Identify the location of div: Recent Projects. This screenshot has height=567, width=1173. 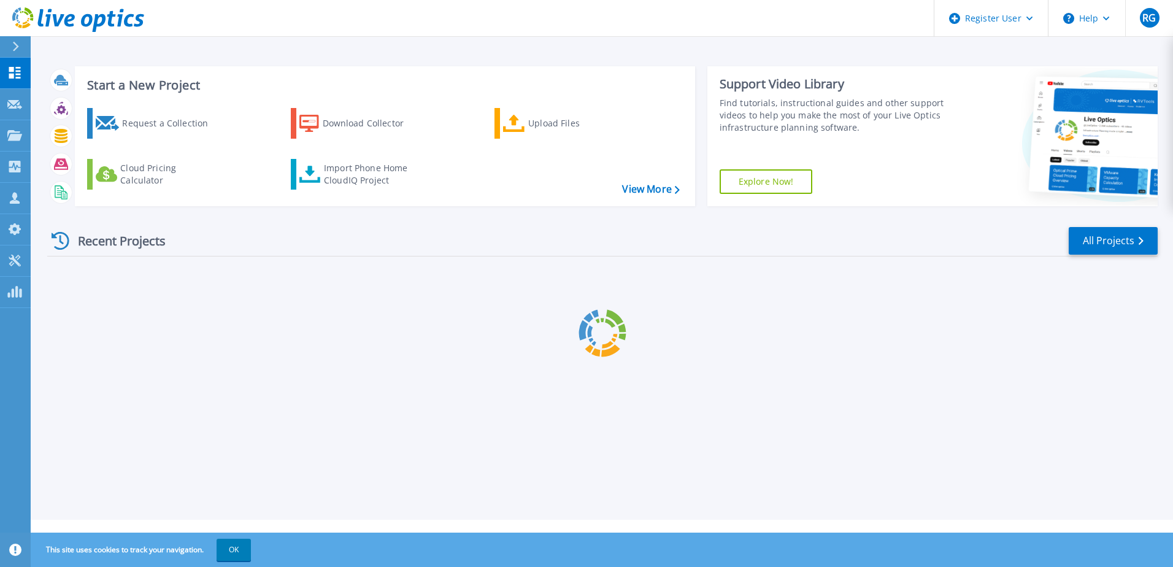
(115, 241).